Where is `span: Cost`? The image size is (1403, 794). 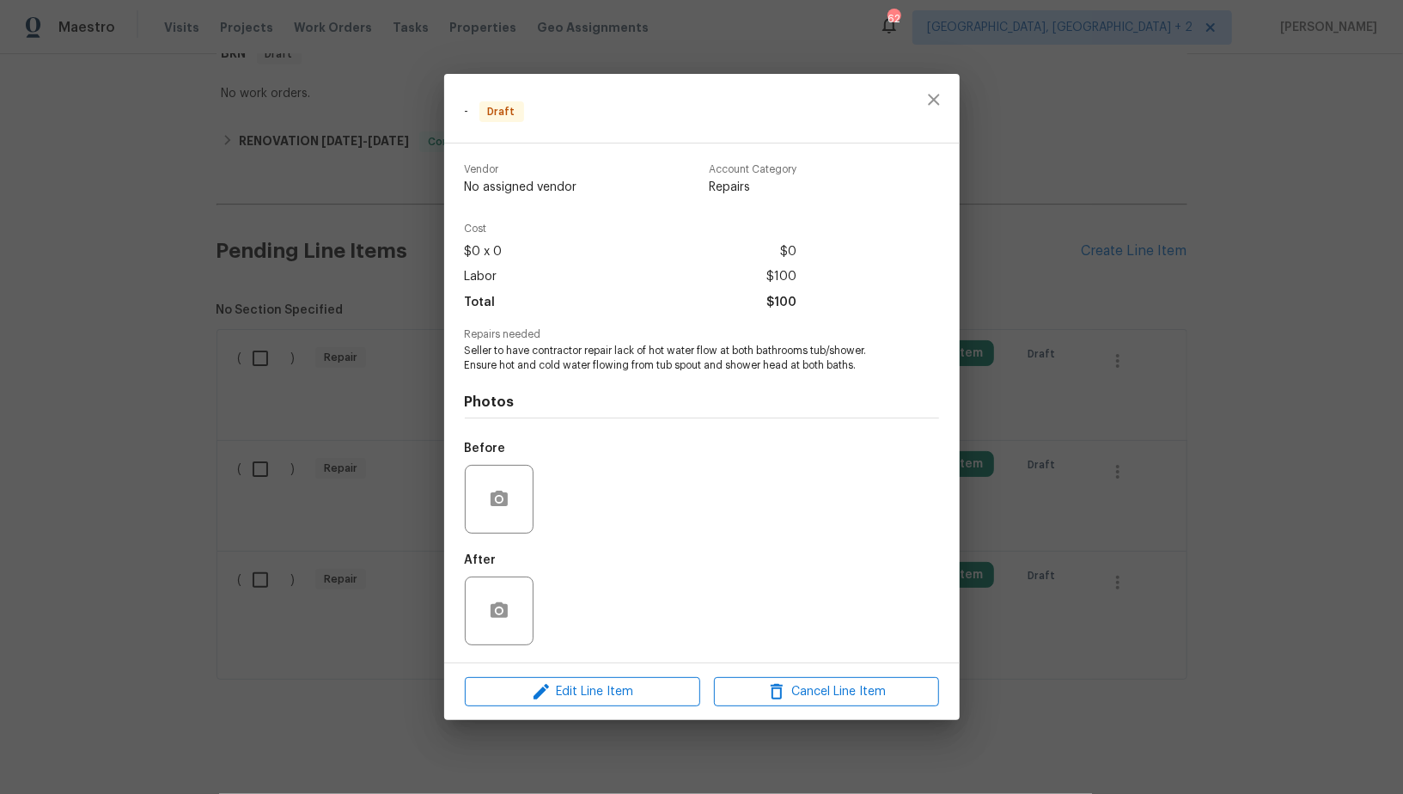 span: Cost is located at coordinates (630, 228).